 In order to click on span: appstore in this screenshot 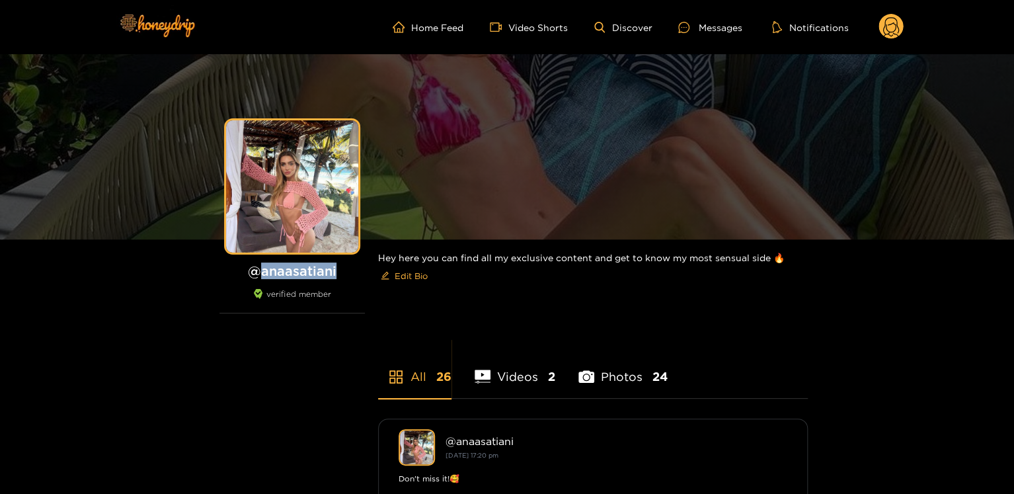, I will do `click(396, 377)`.